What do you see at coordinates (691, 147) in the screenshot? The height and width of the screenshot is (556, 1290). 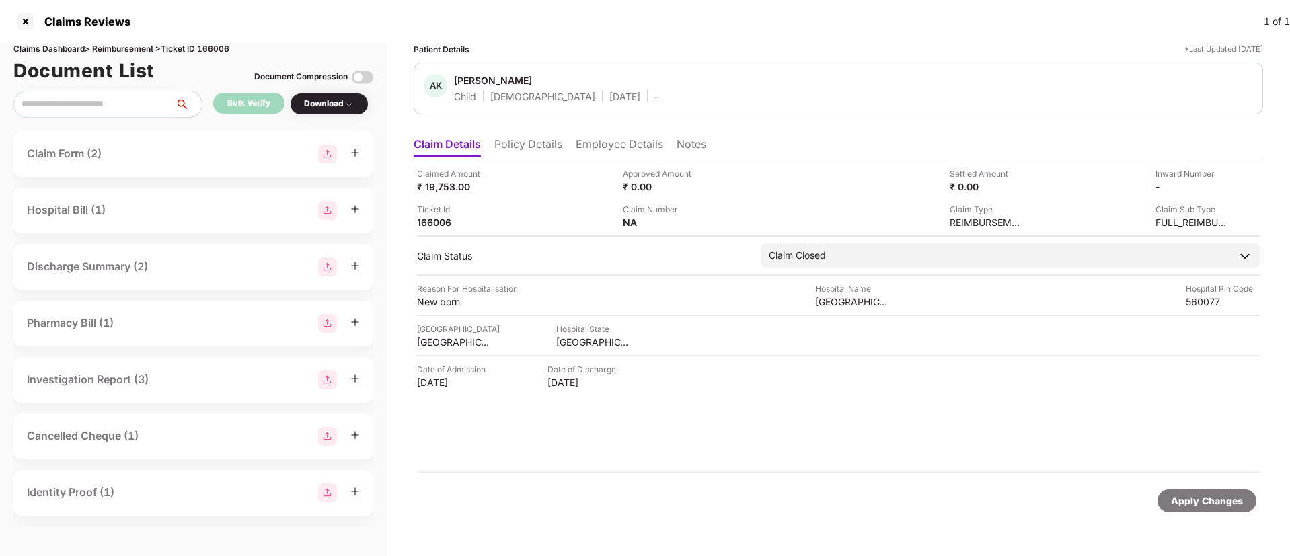 I see `li: Notes` at bounding box center [691, 147].